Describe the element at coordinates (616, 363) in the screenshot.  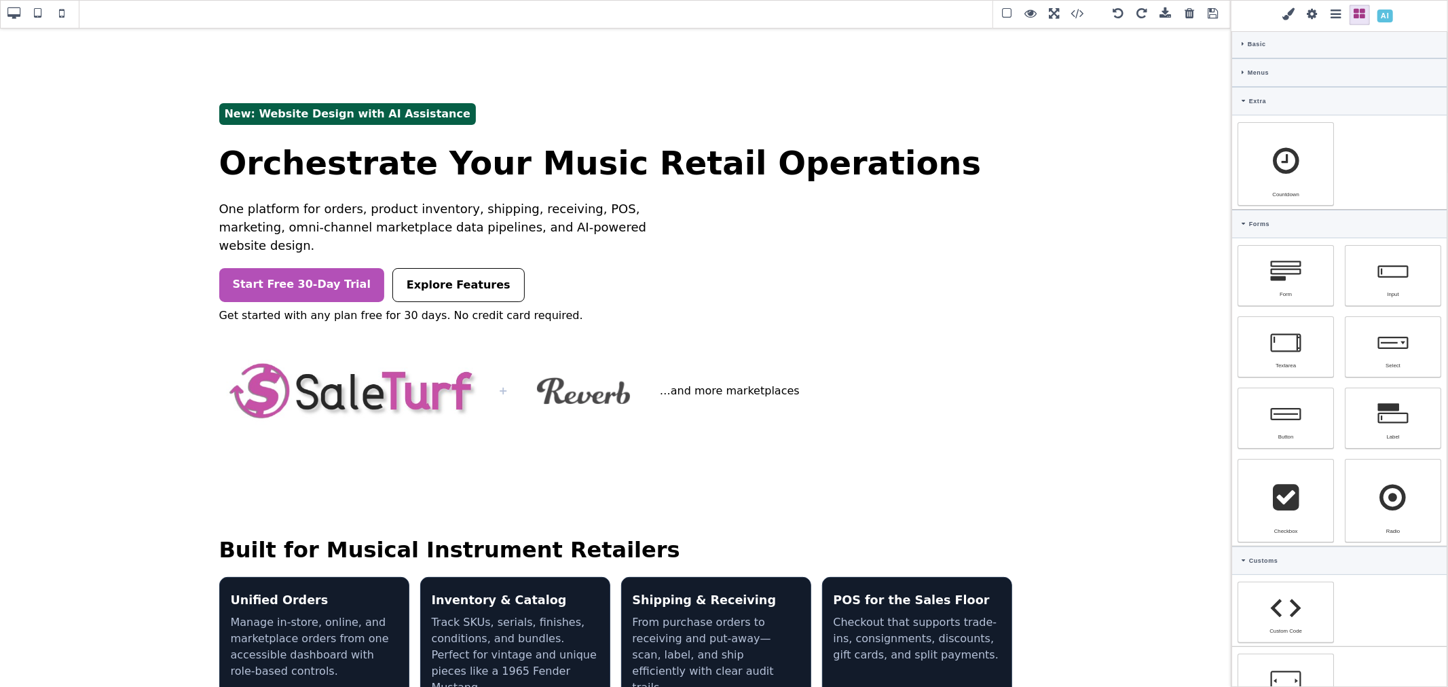
I see `div: Marketplace partners` at that location.